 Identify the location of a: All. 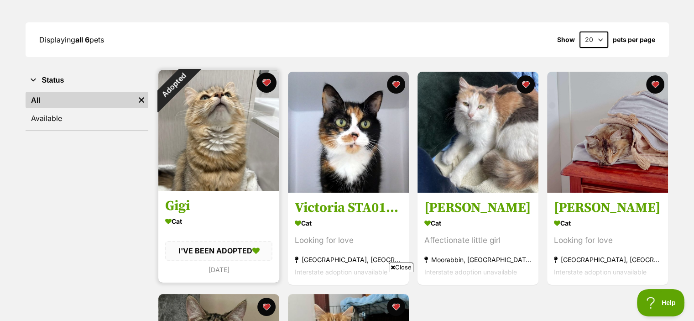
(80, 100).